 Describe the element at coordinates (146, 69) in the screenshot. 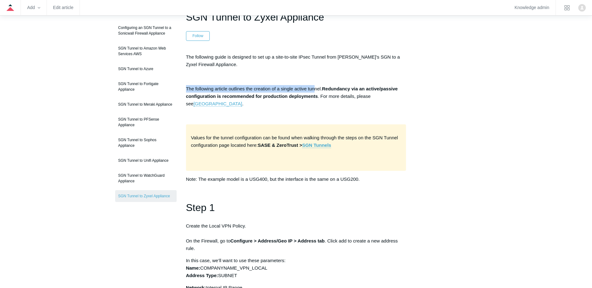

I see `a: SGN Tunnel to Azure` at that location.